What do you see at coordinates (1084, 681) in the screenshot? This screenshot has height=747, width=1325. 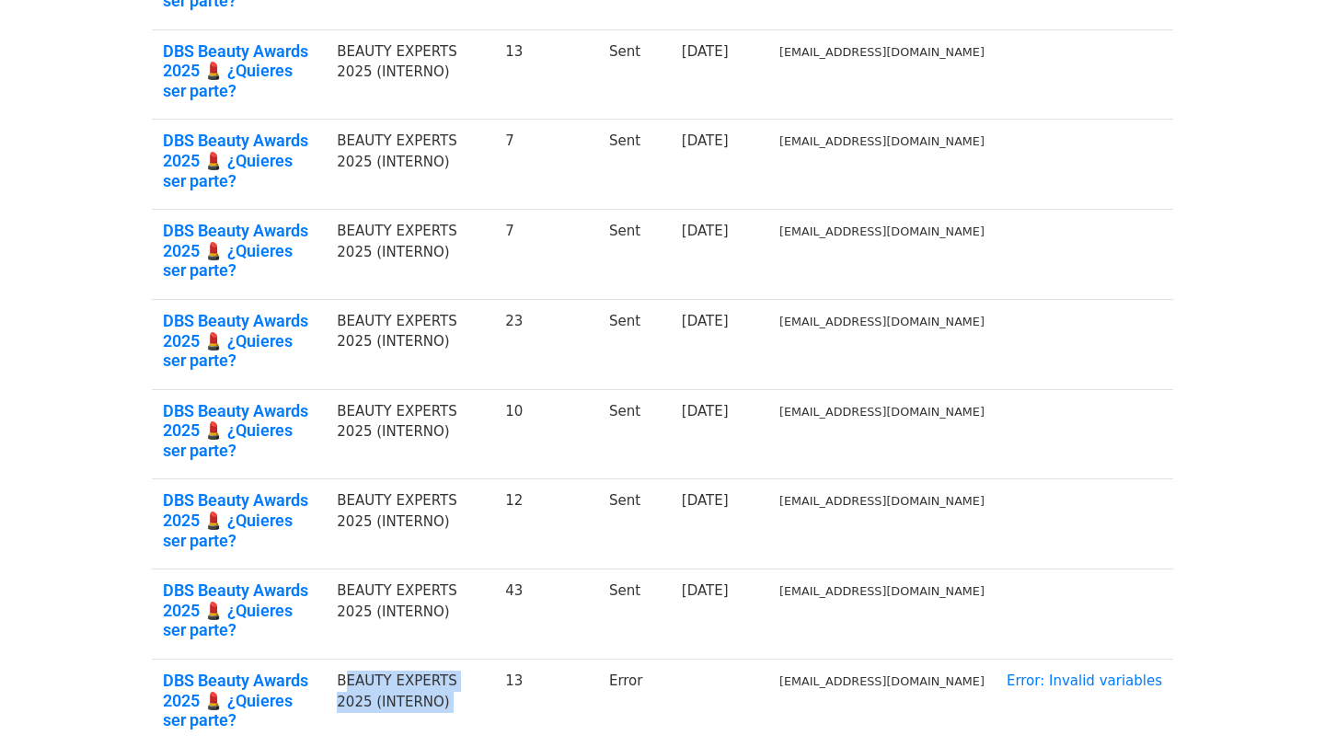 I see `a: Error: Invalid variables` at bounding box center [1084, 681].